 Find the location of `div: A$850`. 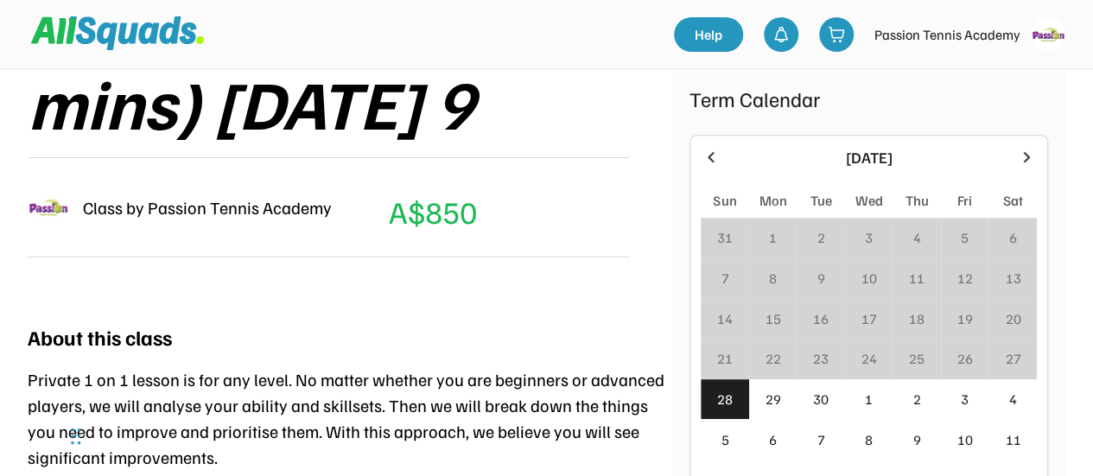

div: A$850 is located at coordinates (433, 212).